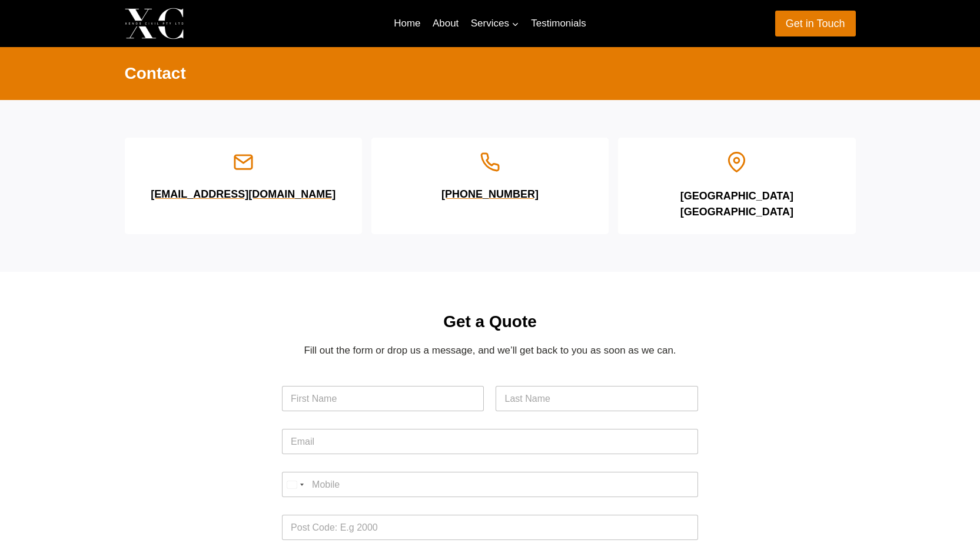 This screenshot has height=543, width=980. I want to click on p: Fill out the form or drop us a message, and we’ll get back to you as soon as we can., so click(490, 350).